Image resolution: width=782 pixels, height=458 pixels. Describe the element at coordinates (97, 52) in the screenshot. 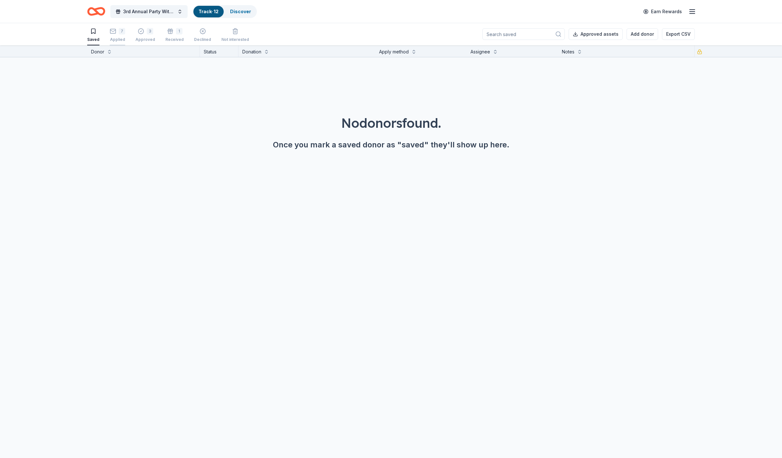

I see `div: Donor` at that location.